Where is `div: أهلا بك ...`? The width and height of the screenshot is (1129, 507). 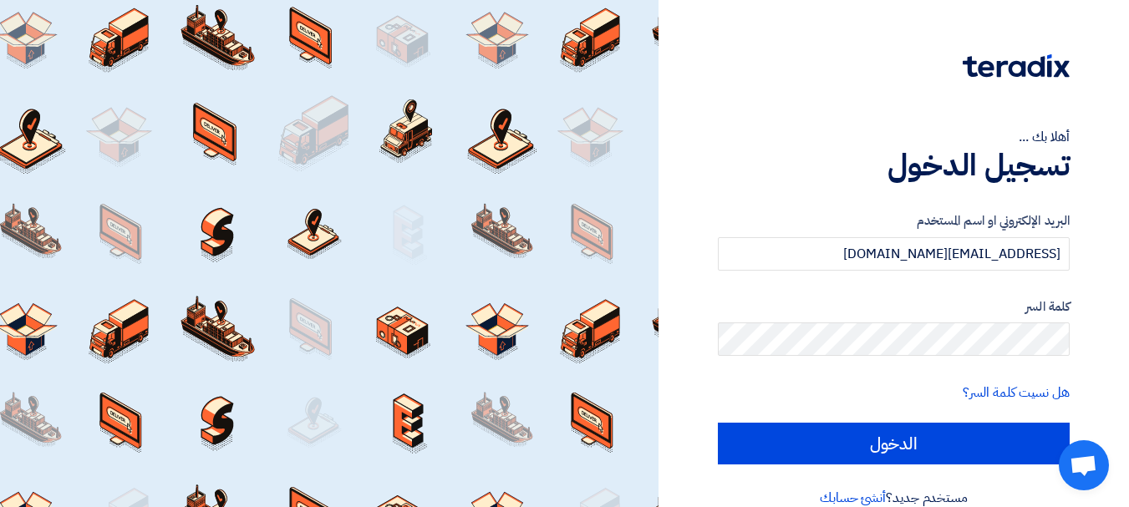 div: أهلا بك ... is located at coordinates (893, 137).